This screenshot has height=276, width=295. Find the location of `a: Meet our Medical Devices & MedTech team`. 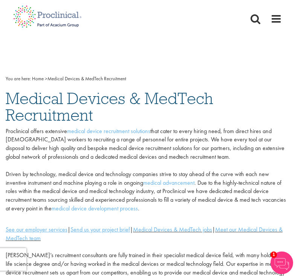

a: Meet our Medical Devices & MedTech team is located at coordinates (144, 234).